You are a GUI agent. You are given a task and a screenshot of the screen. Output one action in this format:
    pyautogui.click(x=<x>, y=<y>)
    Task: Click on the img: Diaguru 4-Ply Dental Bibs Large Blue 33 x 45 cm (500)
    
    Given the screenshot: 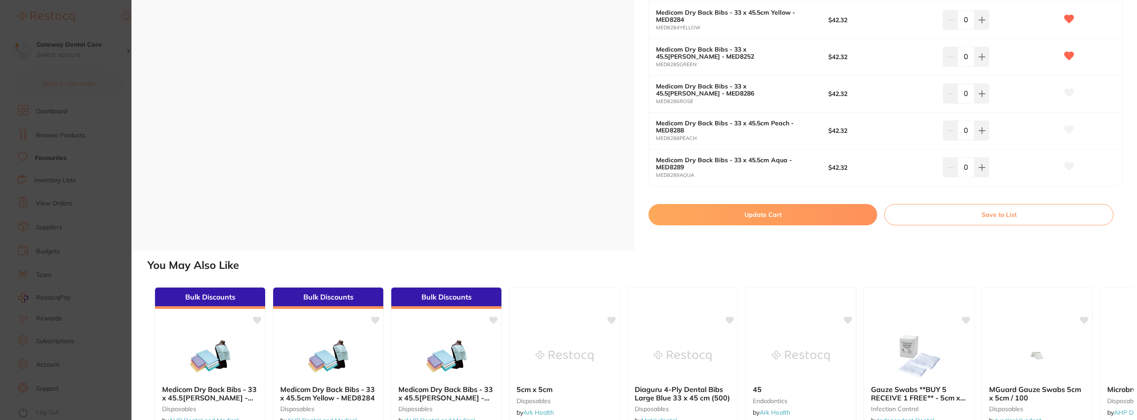 What is the action you would take?
    pyautogui.click(x=683, y=356)
    